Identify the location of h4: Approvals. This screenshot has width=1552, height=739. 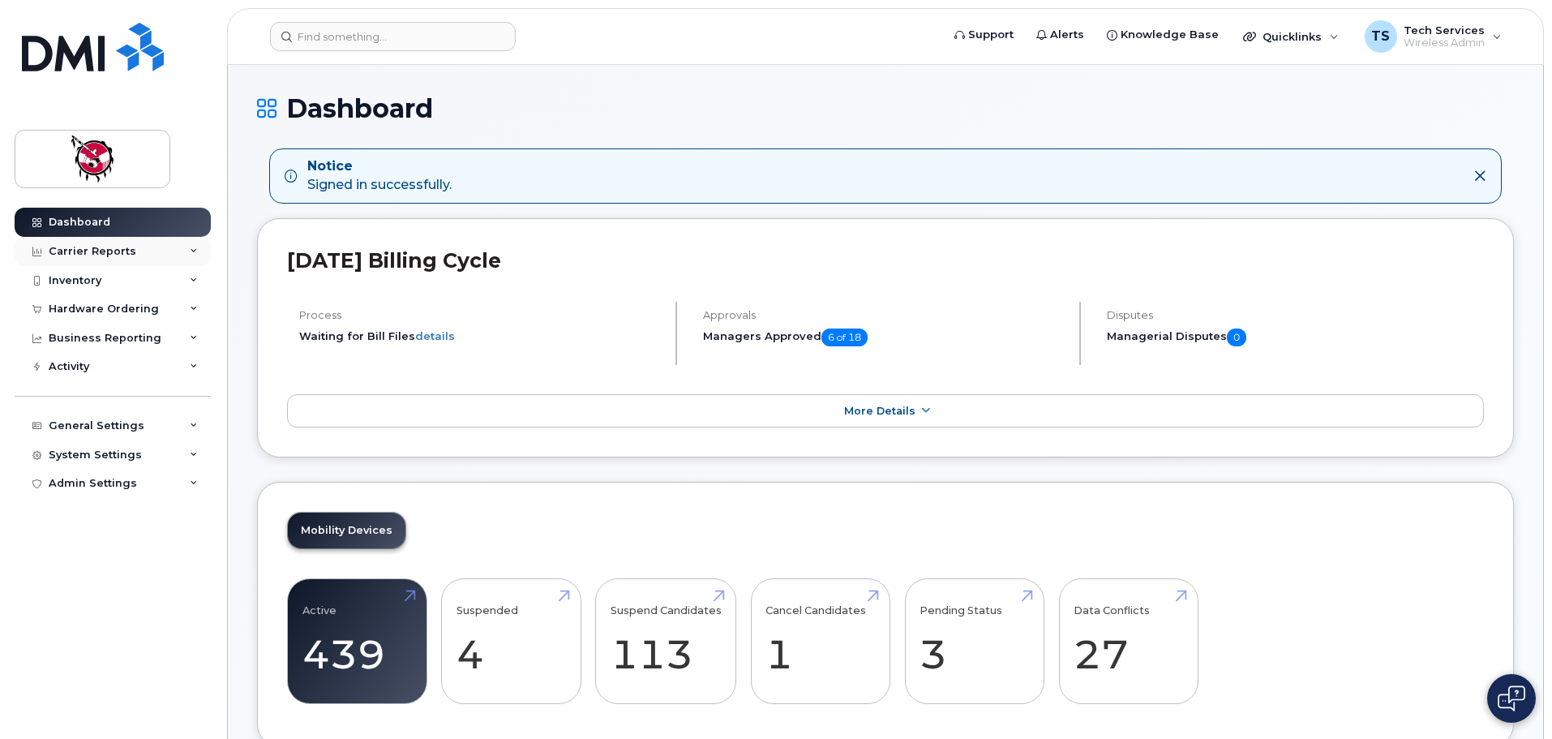
(884, 315).